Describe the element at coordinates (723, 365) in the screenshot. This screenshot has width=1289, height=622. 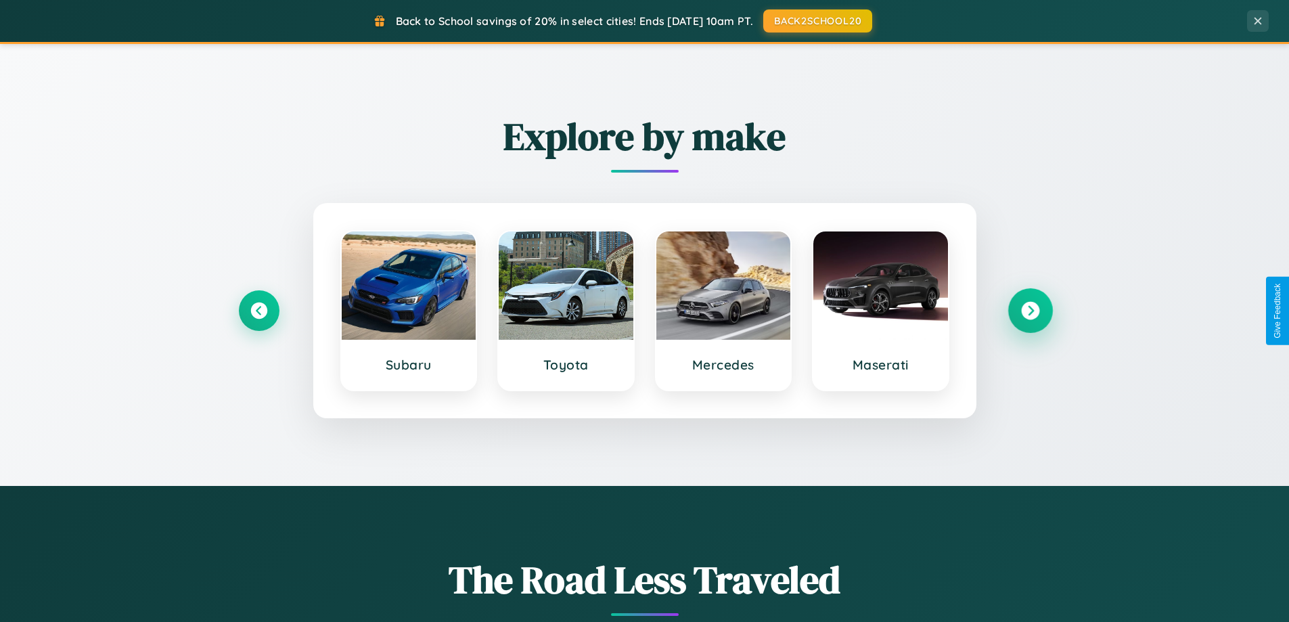
I see `h3: Mercedes` at that location.